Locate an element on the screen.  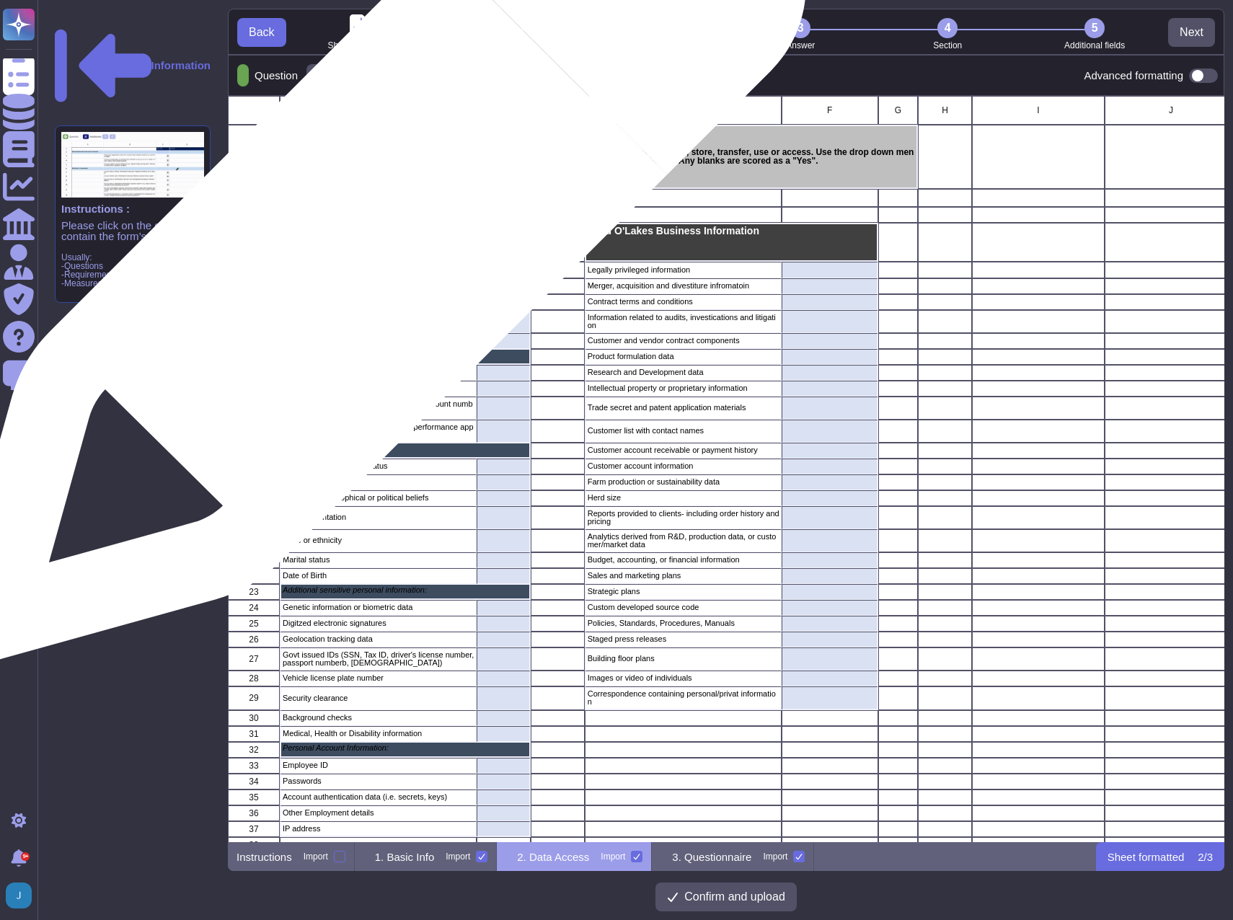
p: Staged press releases is located at coordinates (684, 639).